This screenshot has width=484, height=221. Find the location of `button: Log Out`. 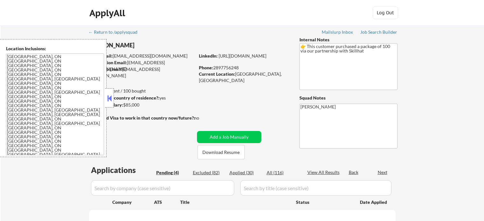

button: Log Out is located at coordinates (385, 13).